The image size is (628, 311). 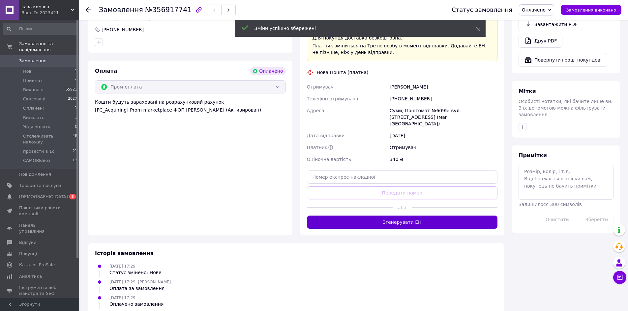 What do you see at coordinates (315, 111) in the screenshot?
I see `span: Адреса` at bounding box center [315, 111].